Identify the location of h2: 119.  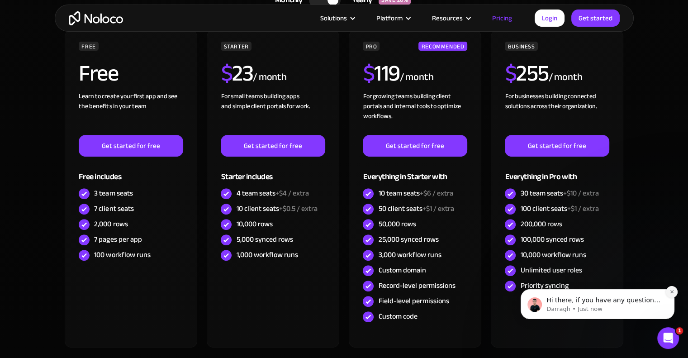
(381, 73).